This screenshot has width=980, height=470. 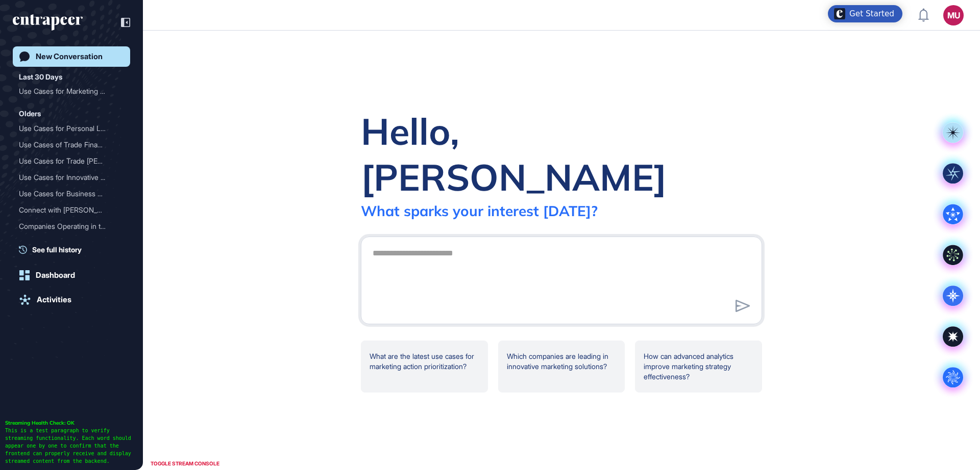 What do you see at coordinates (55, 276) in the screenshot?
I see `div: Dashboard` at bounding box center [55, 276].